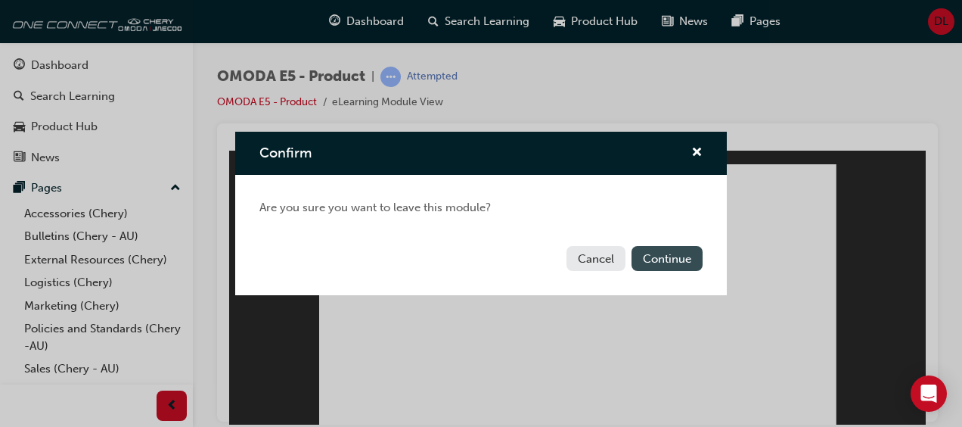 The image size is (962, 427). Describe the element at coordinates (697, 154) in the screenshot. I see `span: cross-icon` at that location.